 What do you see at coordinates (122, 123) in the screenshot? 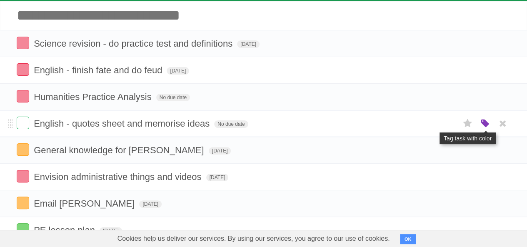
I see `span: English - quotes sheet and memorise ideas` at bounding box center [122, 123].